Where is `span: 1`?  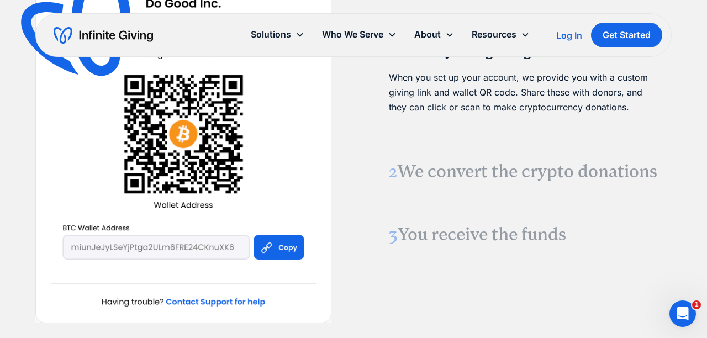
span: 1 is located at coordinates (696, 305).